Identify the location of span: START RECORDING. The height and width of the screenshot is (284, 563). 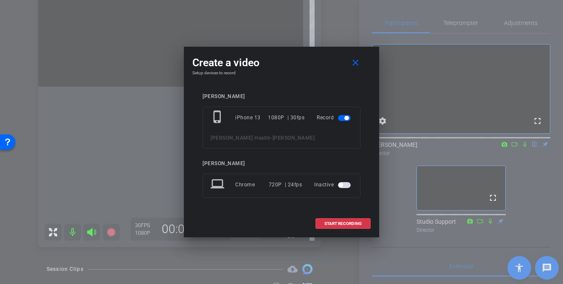
(343, 224).